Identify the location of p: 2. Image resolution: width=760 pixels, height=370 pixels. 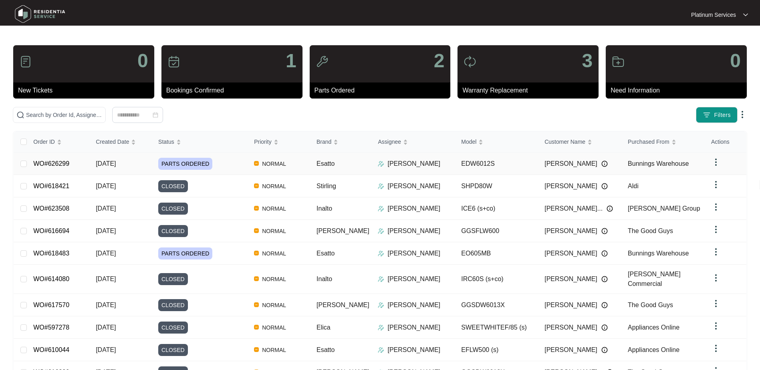
(439, 61).